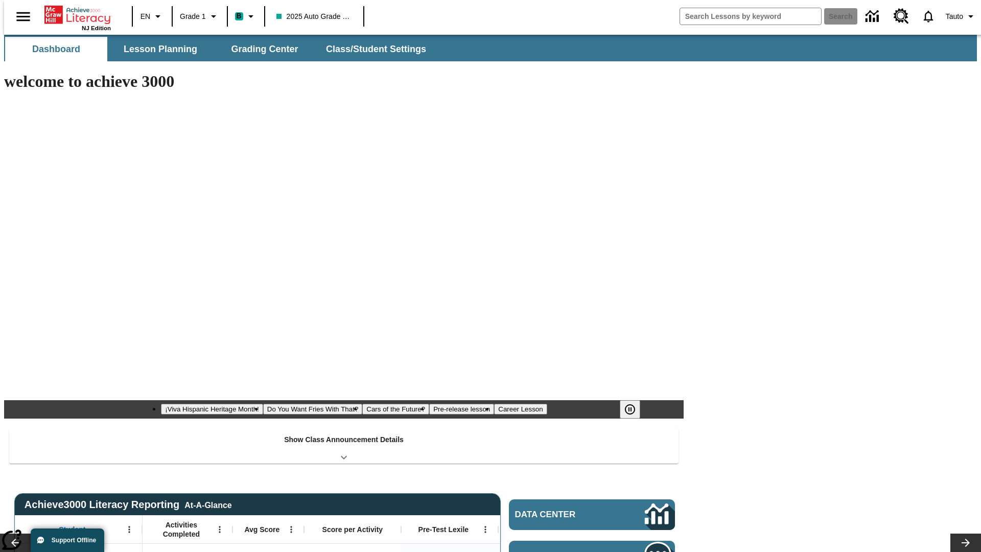 The width and height of the screenshot is (981, 552). I want to click on div: Pause, so click(635, 409).